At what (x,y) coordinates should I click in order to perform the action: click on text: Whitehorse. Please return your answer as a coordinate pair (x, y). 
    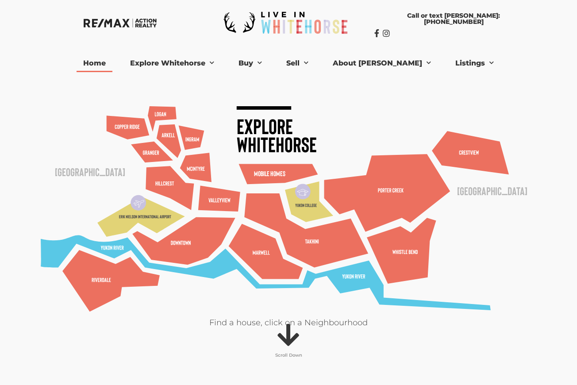
    Looking at the image, I should click on (276, 144).